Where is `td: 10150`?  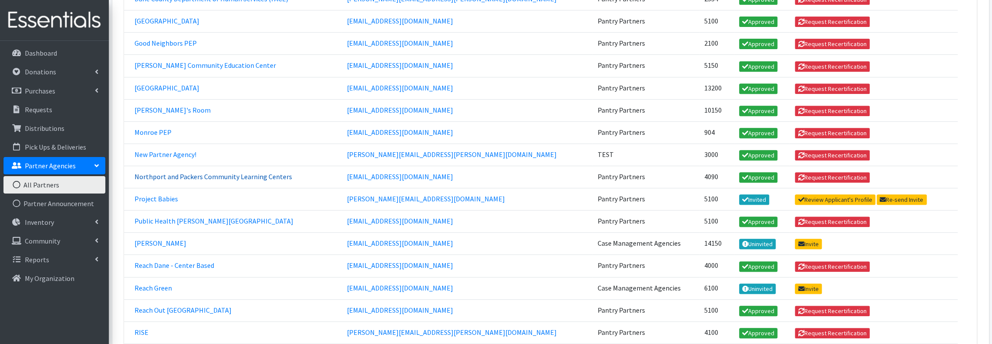
td: 10150 is located at coordinates (716, 110).